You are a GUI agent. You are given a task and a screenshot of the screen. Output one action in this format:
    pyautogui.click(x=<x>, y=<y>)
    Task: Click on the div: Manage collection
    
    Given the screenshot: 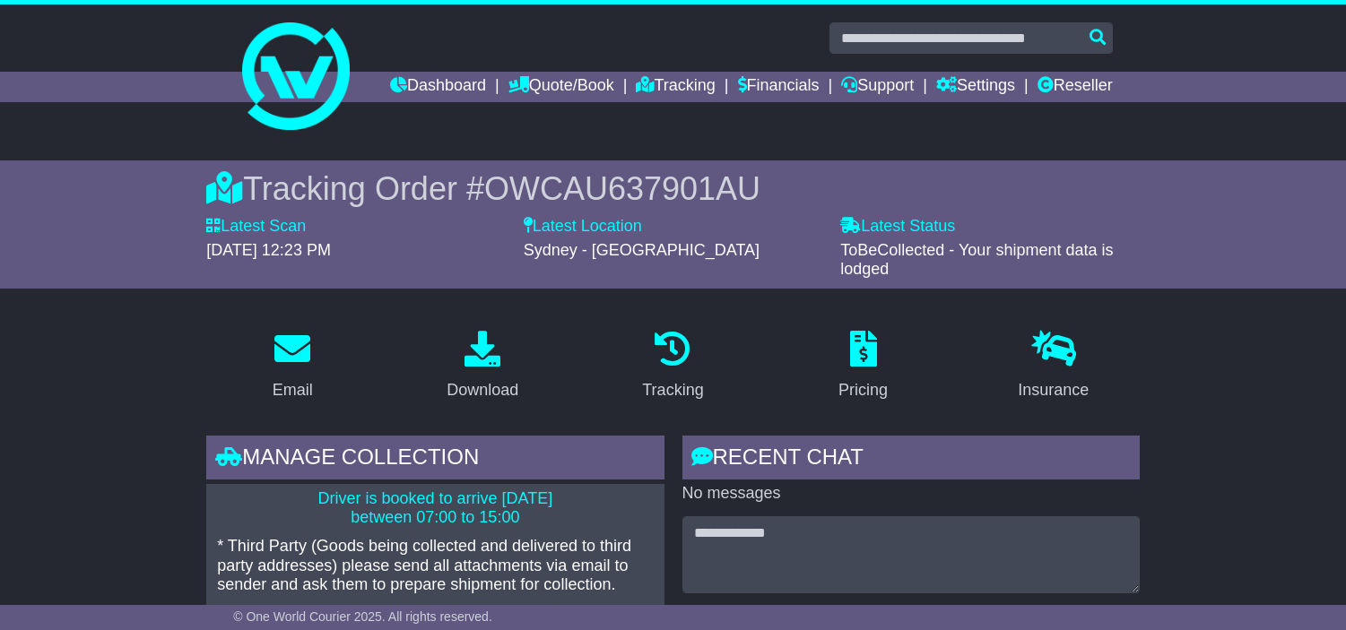 What is the action you would take?
    pyautogui.click(x=435, y=460)
    